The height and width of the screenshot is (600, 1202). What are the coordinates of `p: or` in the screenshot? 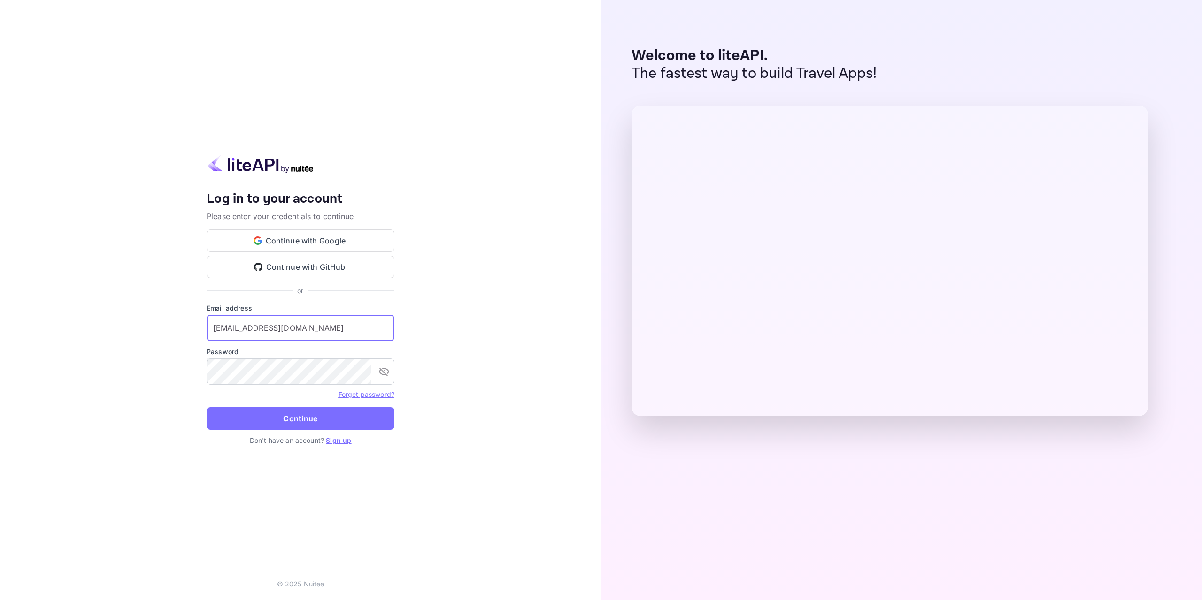 It's located at (300, 291).